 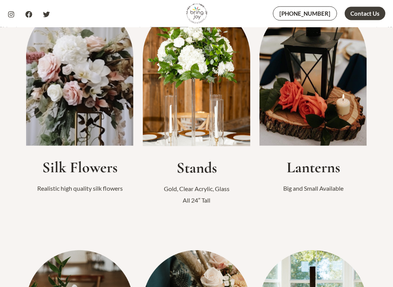 What do you see at coordinates (196, 168) in the screenshot?
I see `h2: Stands` at bounding box center [196, 168].